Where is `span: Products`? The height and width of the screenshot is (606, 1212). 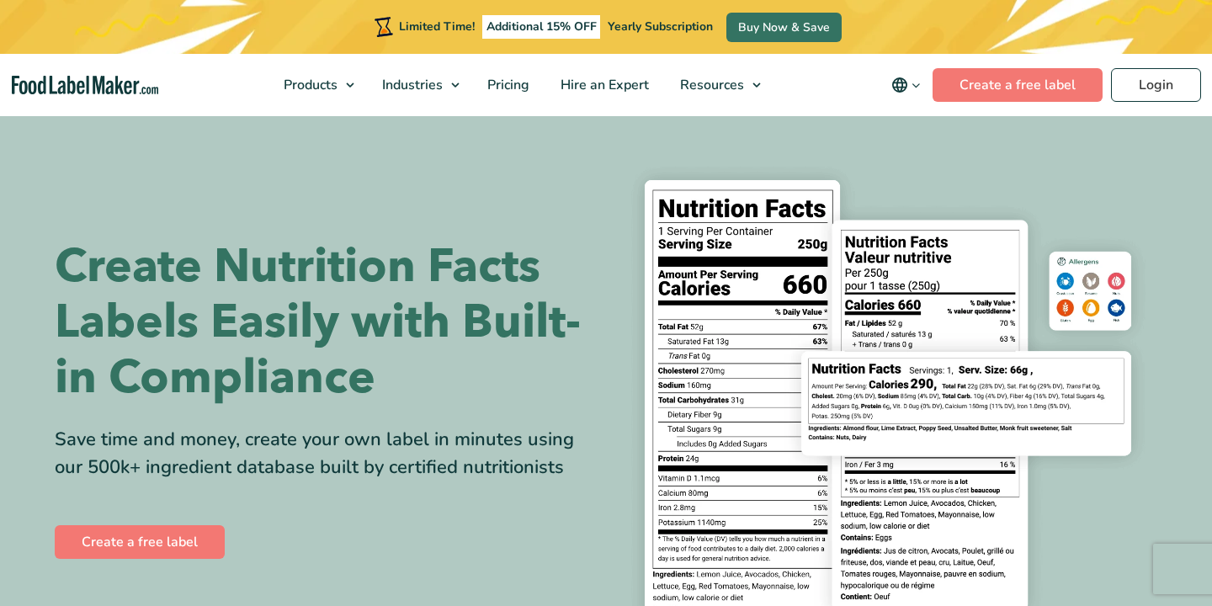 span: Products is located at coordinates (309, 85).